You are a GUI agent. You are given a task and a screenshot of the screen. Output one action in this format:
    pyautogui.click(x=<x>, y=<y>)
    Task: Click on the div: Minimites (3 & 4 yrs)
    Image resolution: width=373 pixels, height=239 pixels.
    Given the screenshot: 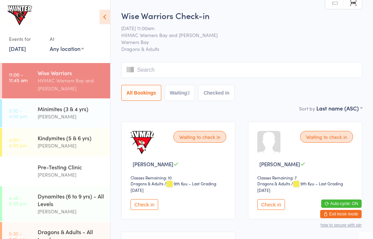 What is the action you would take?
    pyautogui.click(x=71, y=109)
    